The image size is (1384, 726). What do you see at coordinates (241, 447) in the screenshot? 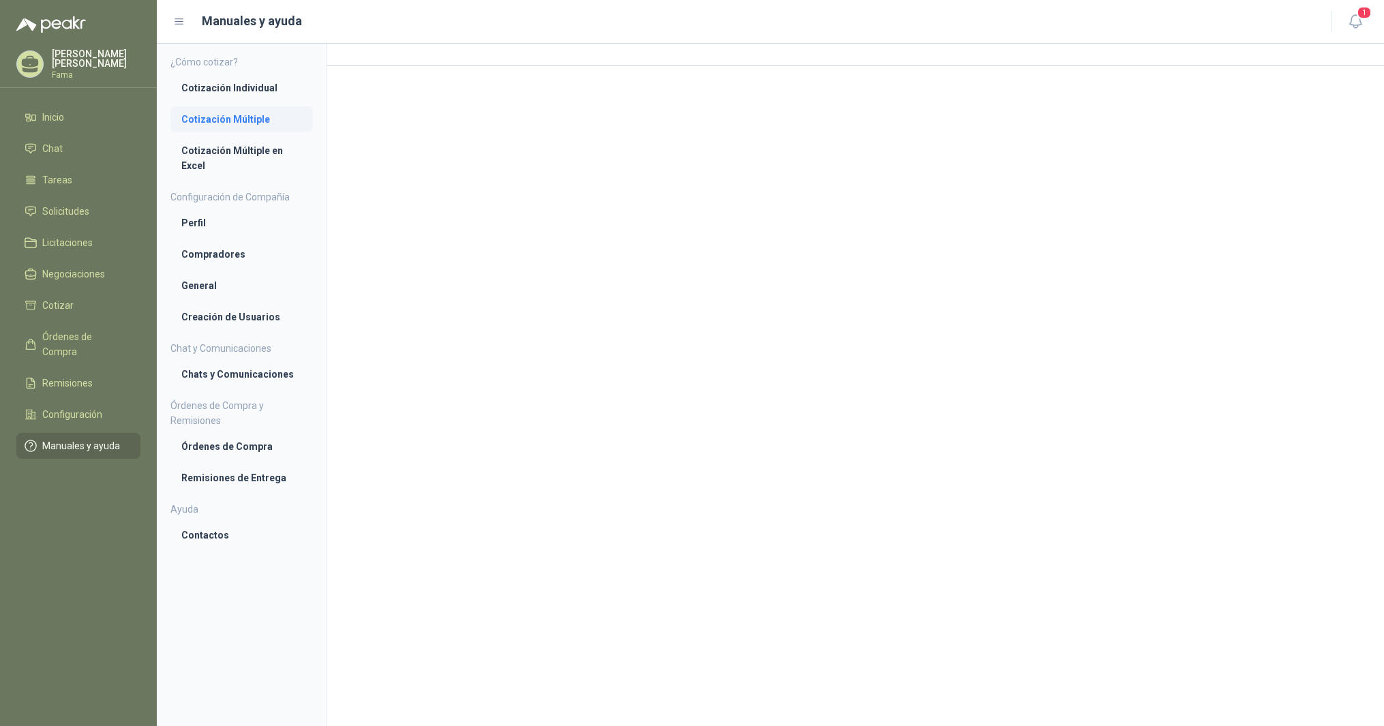
I see `li: Órdenes de Compra` at bounding box center [241, 447].